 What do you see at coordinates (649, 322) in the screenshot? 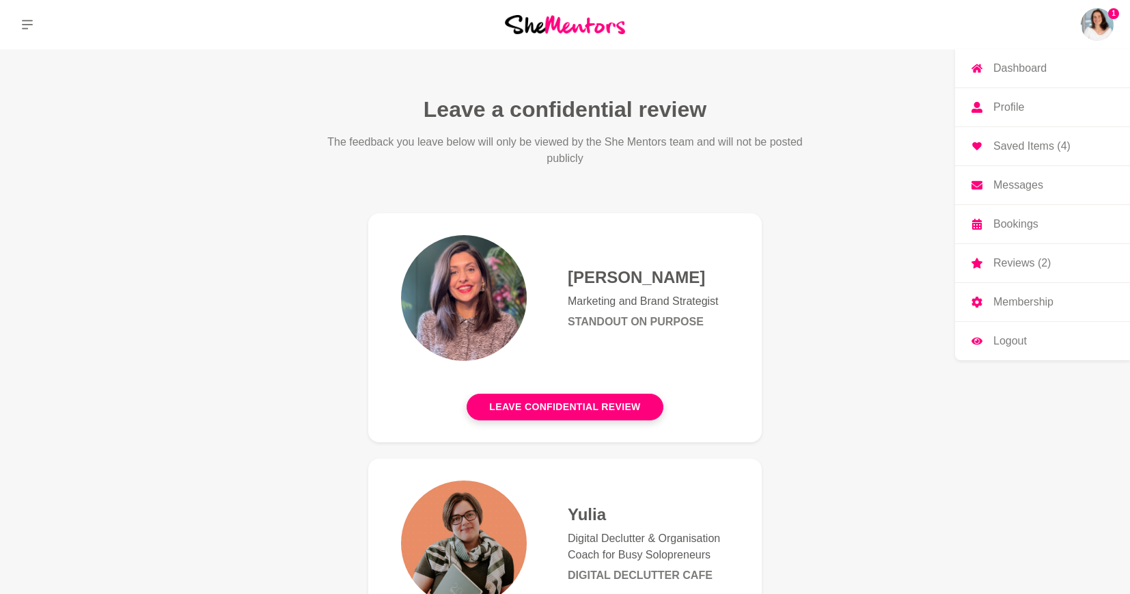
I see `h6: Standout On Purpose` at bounding box center [649, 322].